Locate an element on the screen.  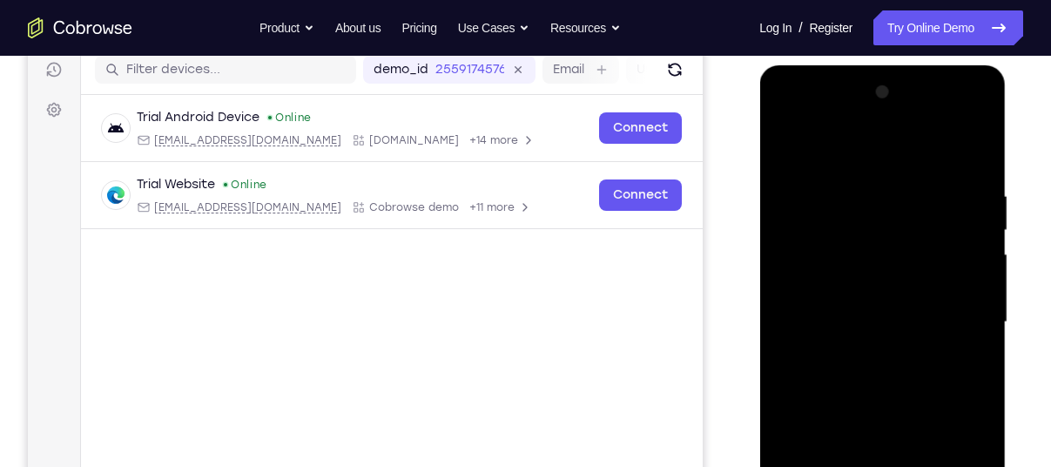
span: +11 more is located at coordinates (464, 204).